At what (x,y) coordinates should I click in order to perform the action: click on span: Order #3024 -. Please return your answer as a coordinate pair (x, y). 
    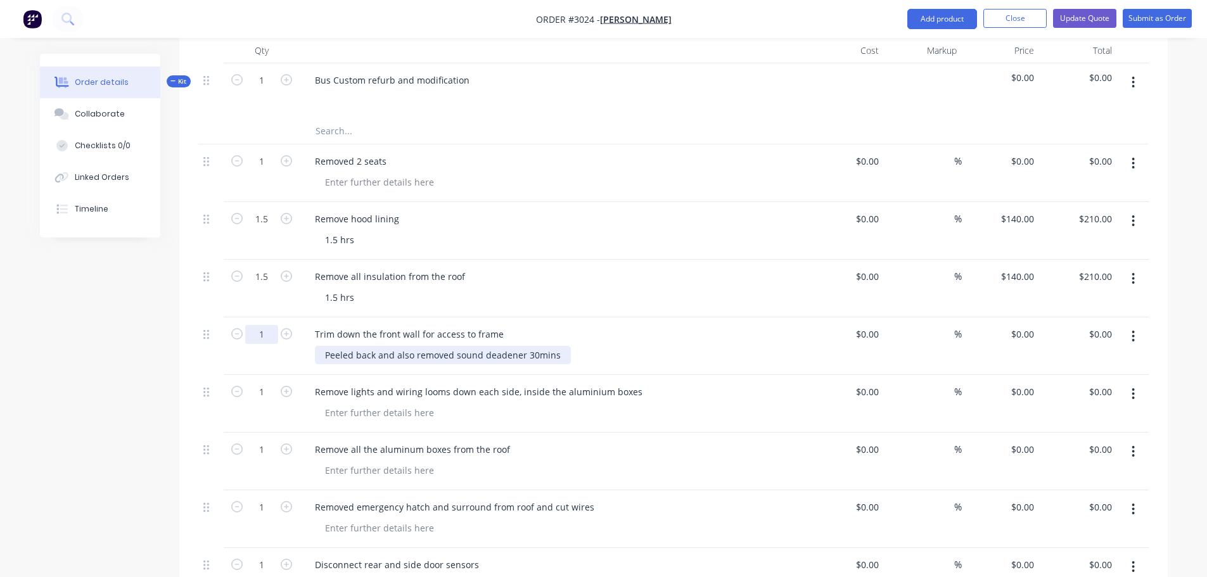
    Looking at the image, I should click on (568, 19).